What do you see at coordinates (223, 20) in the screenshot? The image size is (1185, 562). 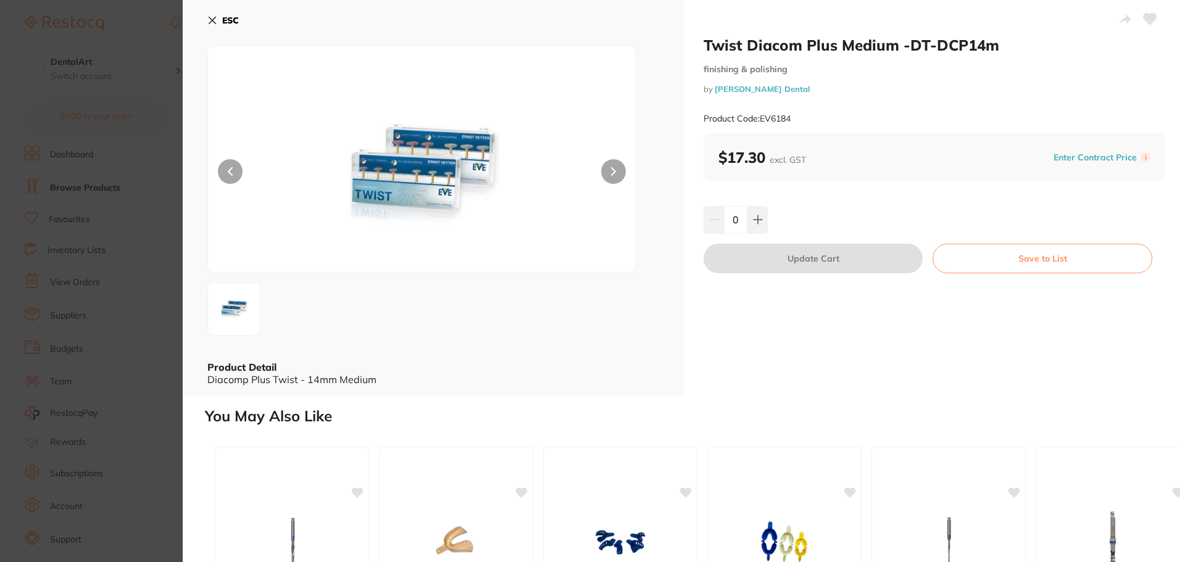 I see `button: ESC` at bounding box center [223, 20].